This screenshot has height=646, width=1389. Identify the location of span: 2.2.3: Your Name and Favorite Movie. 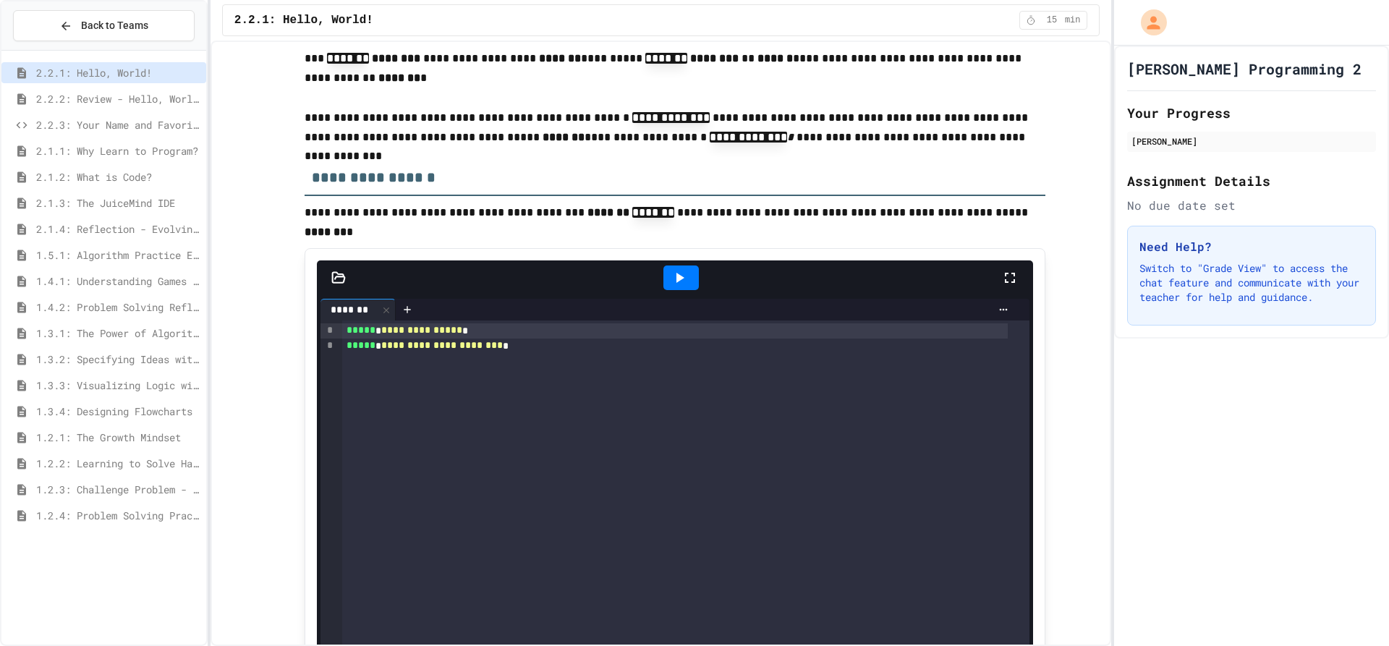
(118, 124).